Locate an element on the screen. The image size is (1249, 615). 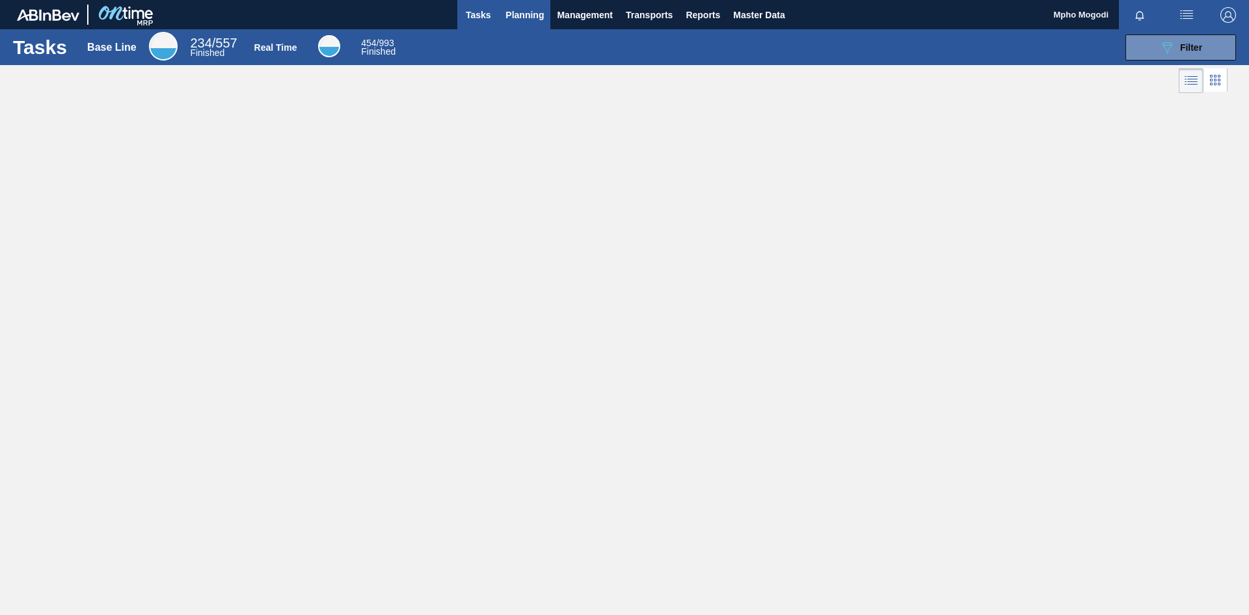
span: 234 is located at coordinates (200, 43).